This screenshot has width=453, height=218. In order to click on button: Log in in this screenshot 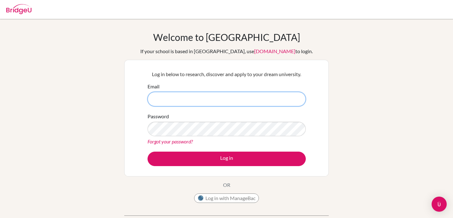, I will do `click(227, 159)`.